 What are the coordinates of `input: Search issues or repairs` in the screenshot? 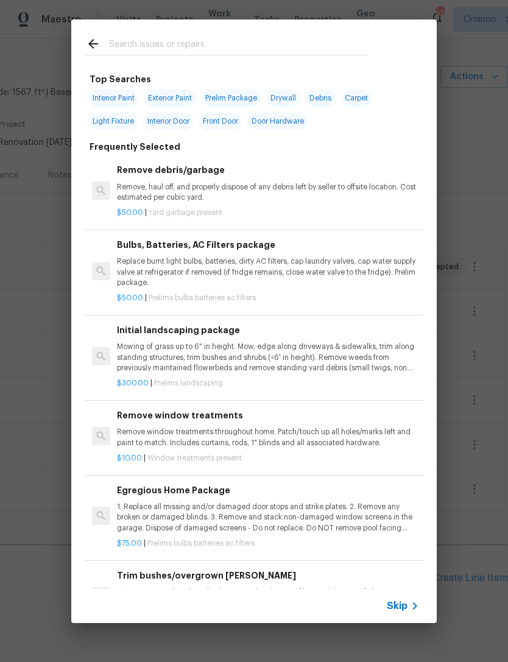 It's located at (238, 46).